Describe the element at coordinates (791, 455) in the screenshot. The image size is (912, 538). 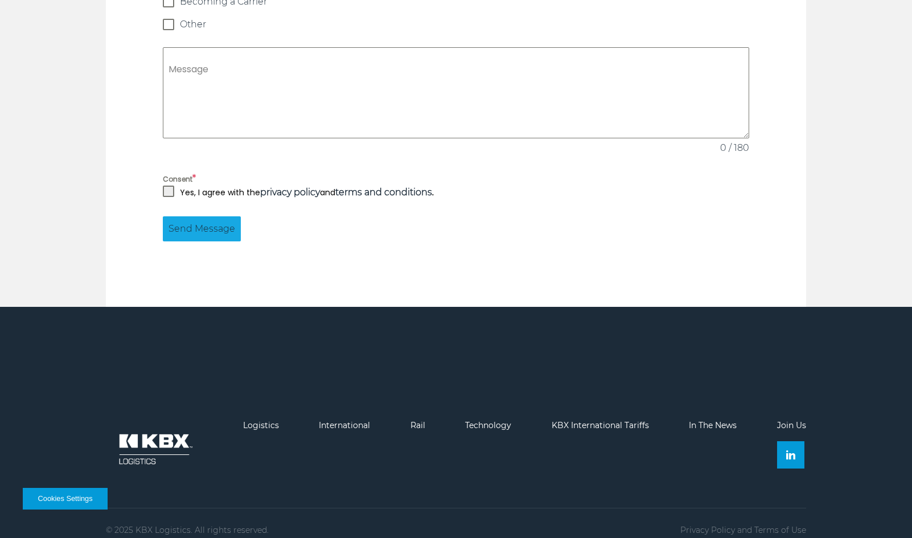
I see `img: Linkedin` at that location.